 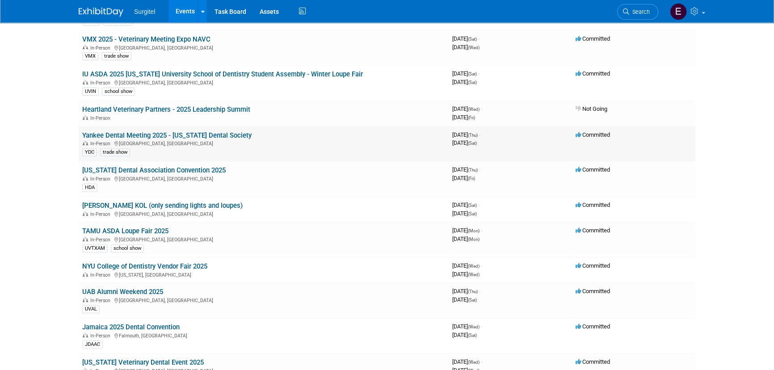 I want to click on a: VMX 2025 - Veterinary Meeting Expo NAVC, so click(x=146, y=39).